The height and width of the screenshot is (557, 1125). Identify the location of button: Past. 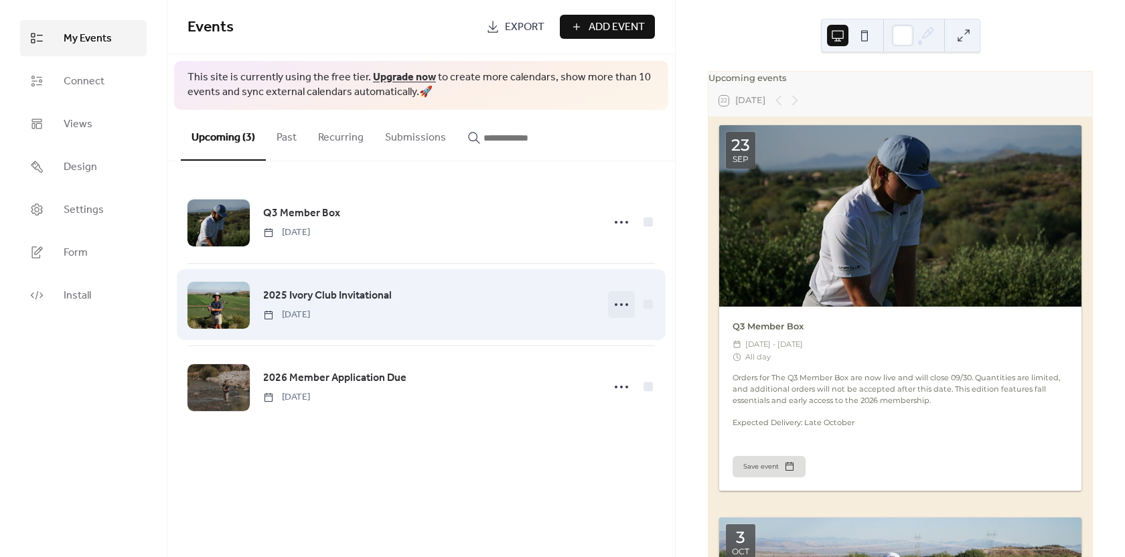
(287, 135).